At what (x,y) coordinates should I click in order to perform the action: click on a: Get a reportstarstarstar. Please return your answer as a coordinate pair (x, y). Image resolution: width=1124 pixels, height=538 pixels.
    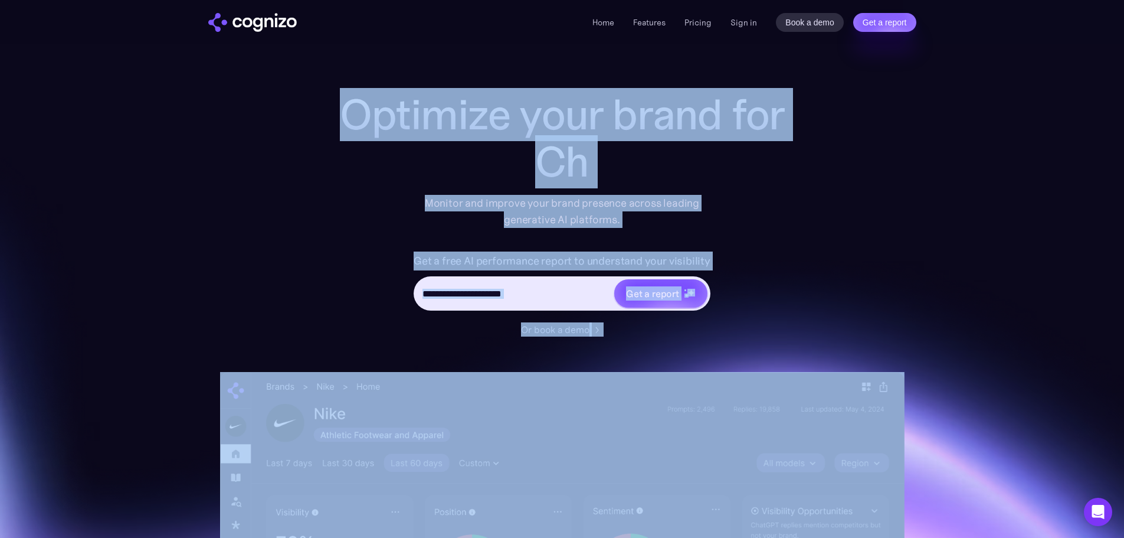
    Looking at the image, I should click on (661, 293).